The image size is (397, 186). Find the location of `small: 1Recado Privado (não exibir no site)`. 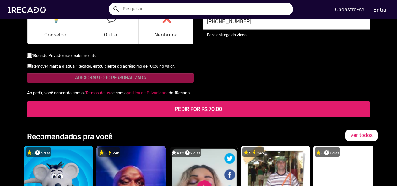

small: 1Recado Privado (não exibir no site) is located at coordinates (65, 55).